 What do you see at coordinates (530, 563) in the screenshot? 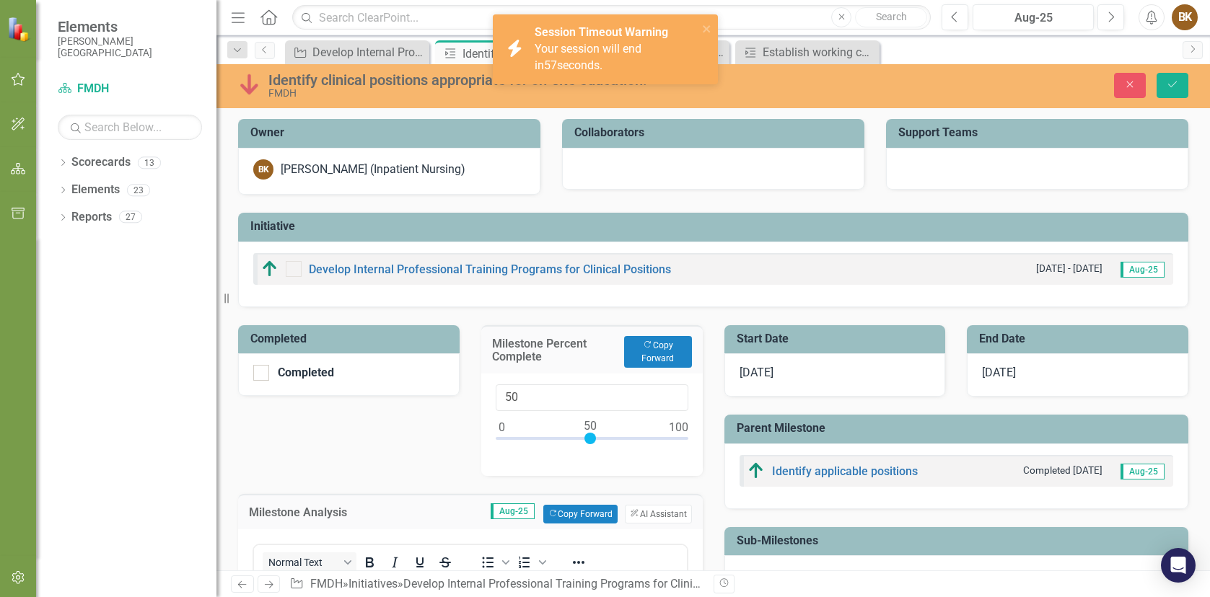
I see `div: Numbered list` at bounding box center [530, 563].